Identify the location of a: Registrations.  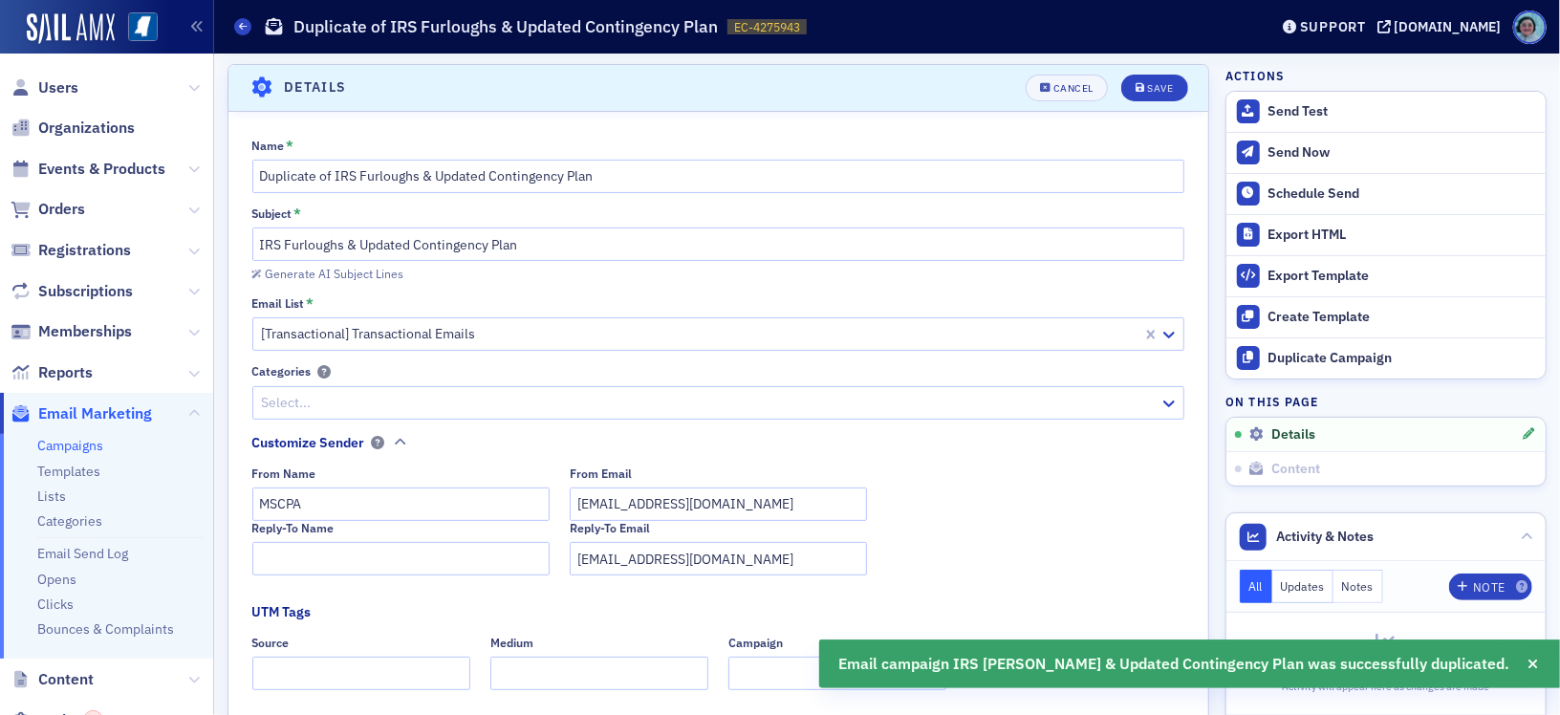
(71, 250).